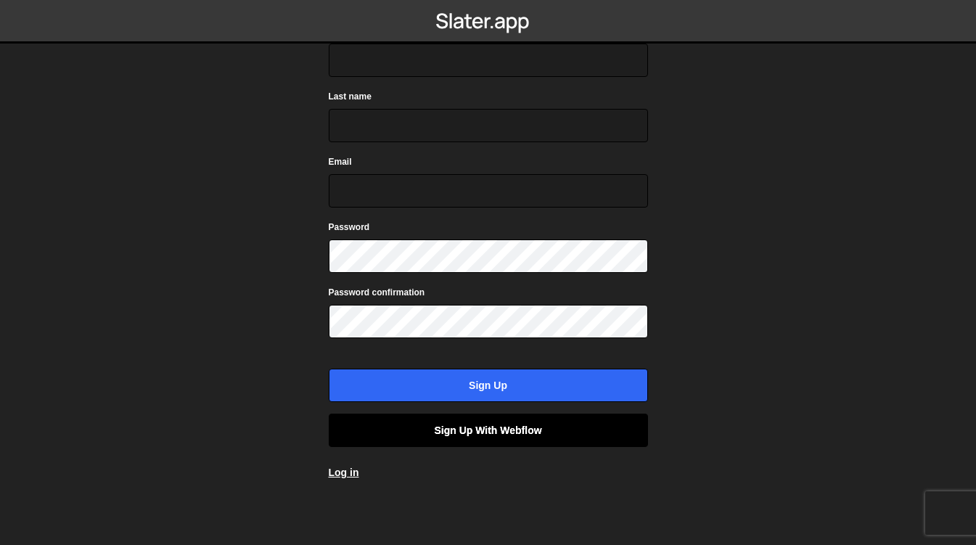 The image size is (976, 545). Describe the element at coordinates (376, 292) in the screenshot. I see `label: Password confirmation` at that location.